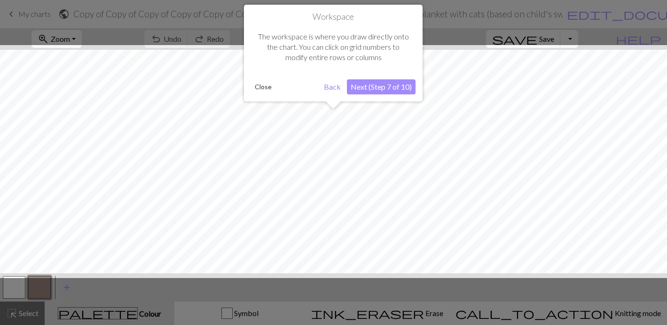  I want to click on div: Workspace, so click(333, 53).